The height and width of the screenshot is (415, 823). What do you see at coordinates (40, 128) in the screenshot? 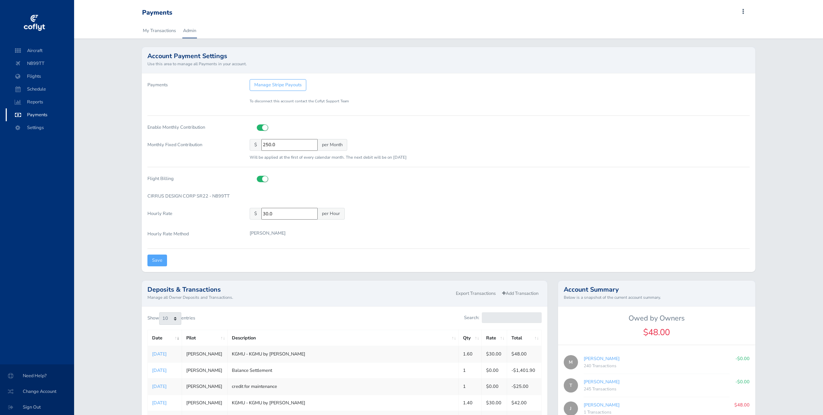
I see `span: Settings` at bounding box center [40, 128].